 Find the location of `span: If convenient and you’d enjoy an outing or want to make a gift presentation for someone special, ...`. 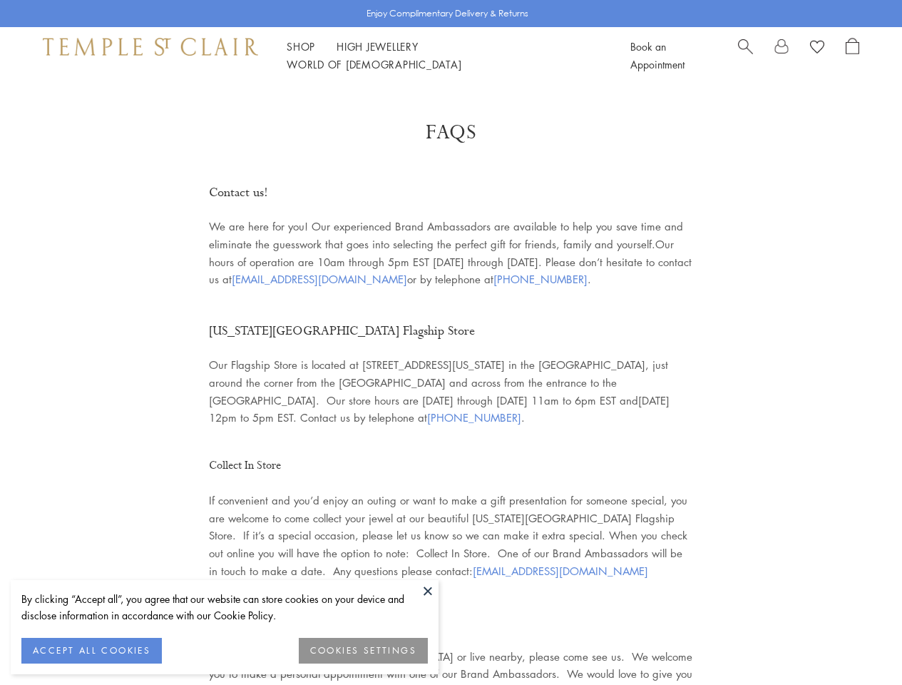

span: If convenient and you’d enjoy an outing or want to make a gift presentation for someone special, ... is located at coordinates (448, 535).